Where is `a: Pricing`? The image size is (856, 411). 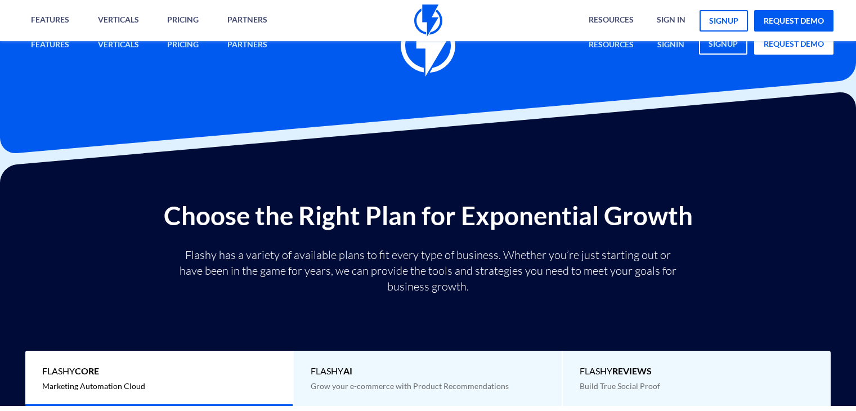
a: Pricing is located at coordinates (183, 45).